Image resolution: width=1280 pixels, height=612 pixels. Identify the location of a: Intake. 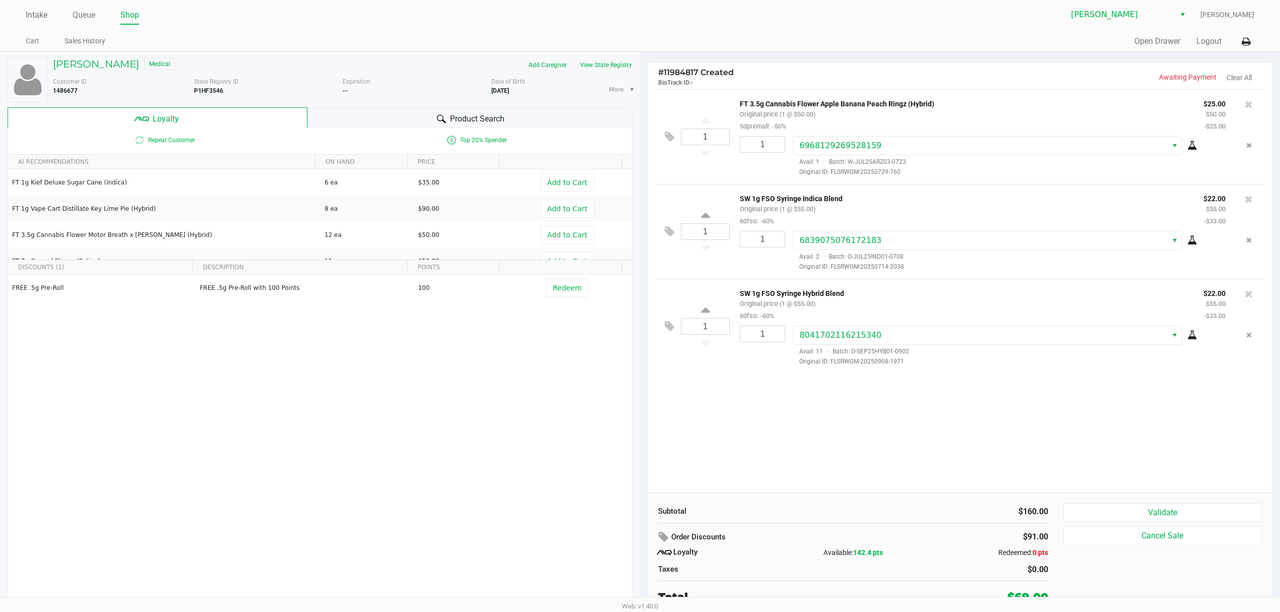
(36, 15).